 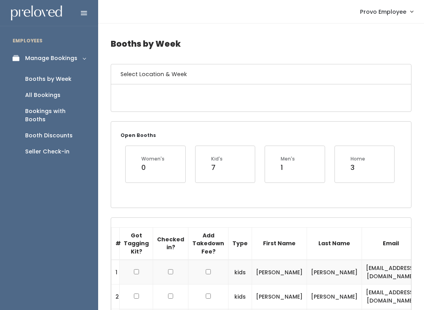 I want to click on div: Kid's, so click(x=217, y=159).